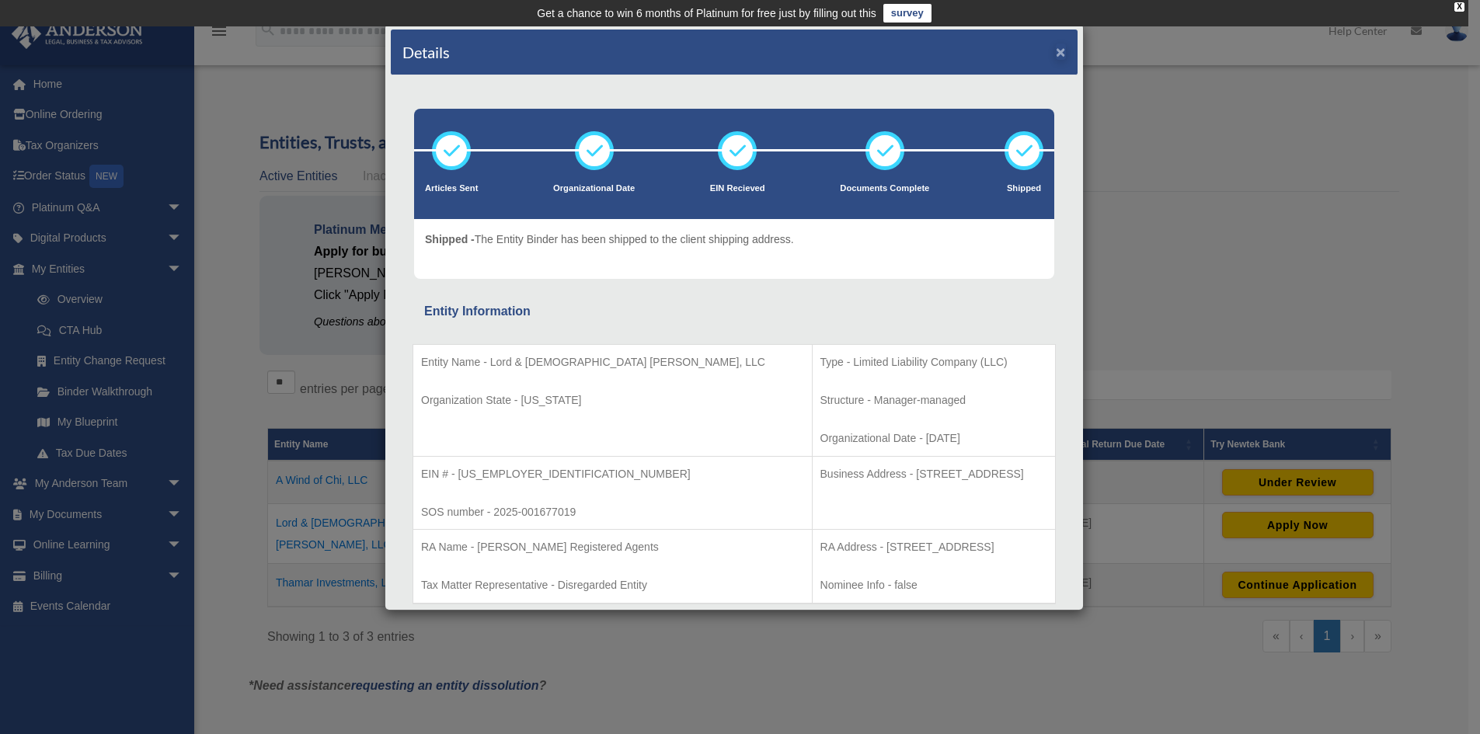 The width and height of the screenshot is (1480, 734). What do you see at coordinates (907, 13) in the screenshot?
I see `a: survey` at bounding box center [907, 13].